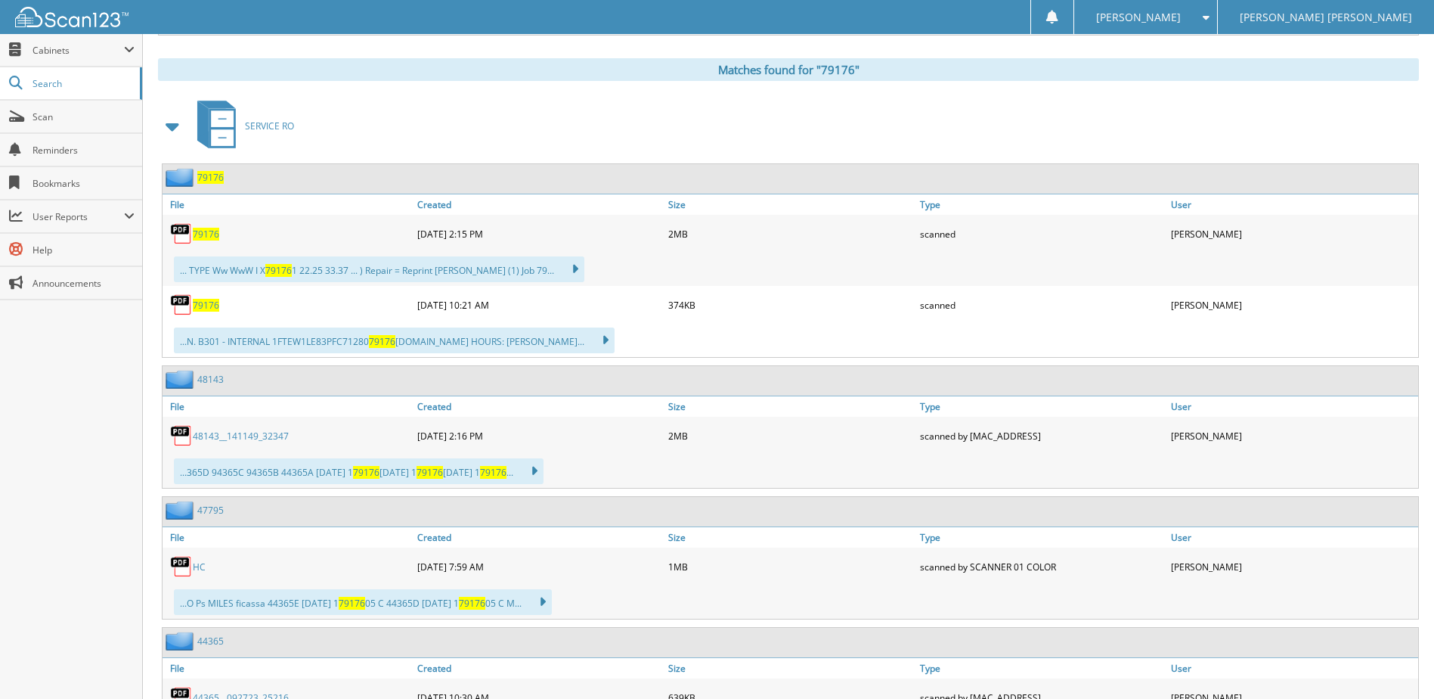 This screenshot has height=699, width=1434. What do you see at coordinates (1042, 566) in the screenshot?
I see `div: scanned by SCANNER 01 COLOR` at bounding box center [1042, 566].